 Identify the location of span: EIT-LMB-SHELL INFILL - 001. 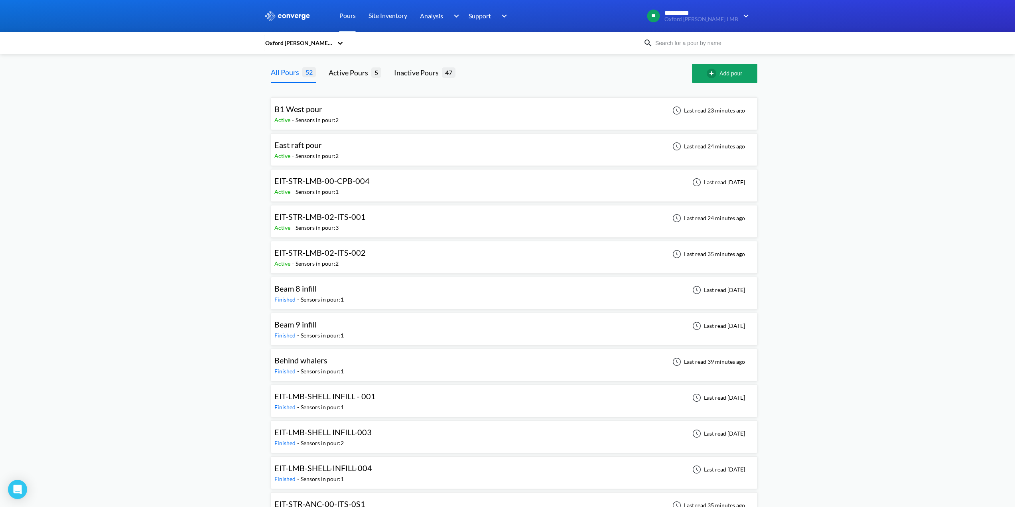
(325, 396).